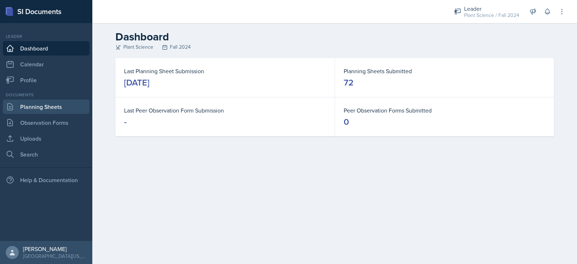 This screenshot has width=577, height=264. Describe the element at coordinates (348, 83) in the screenshot. I see `div: 72` at that location.